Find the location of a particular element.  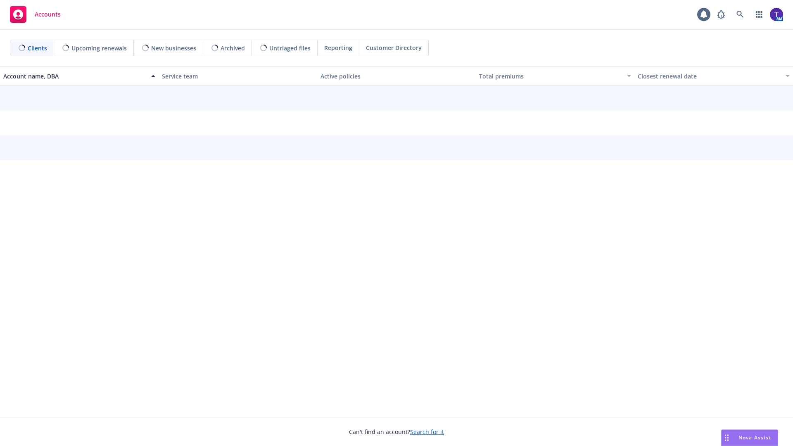

a: Switch app is located at coordinates (759, 14).